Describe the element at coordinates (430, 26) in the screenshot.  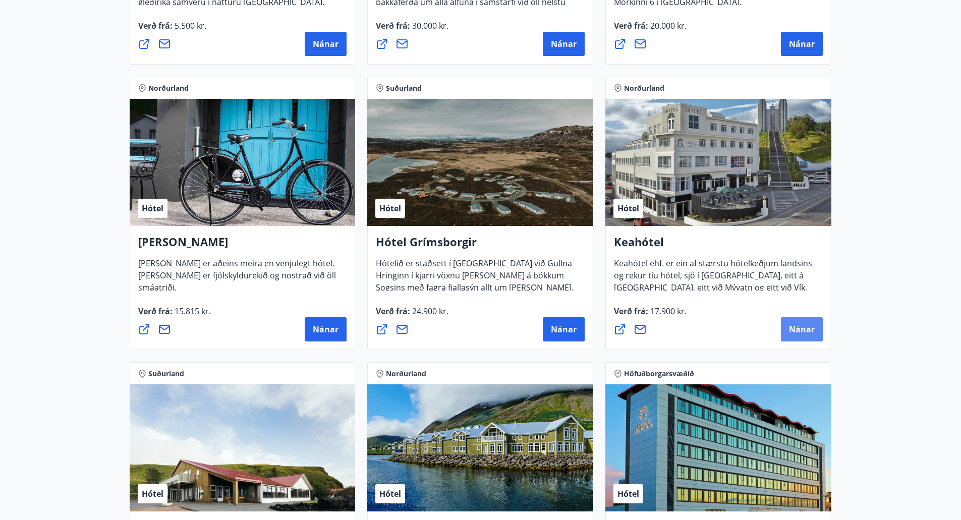
I see `span: 30.000 kr.` at that location.